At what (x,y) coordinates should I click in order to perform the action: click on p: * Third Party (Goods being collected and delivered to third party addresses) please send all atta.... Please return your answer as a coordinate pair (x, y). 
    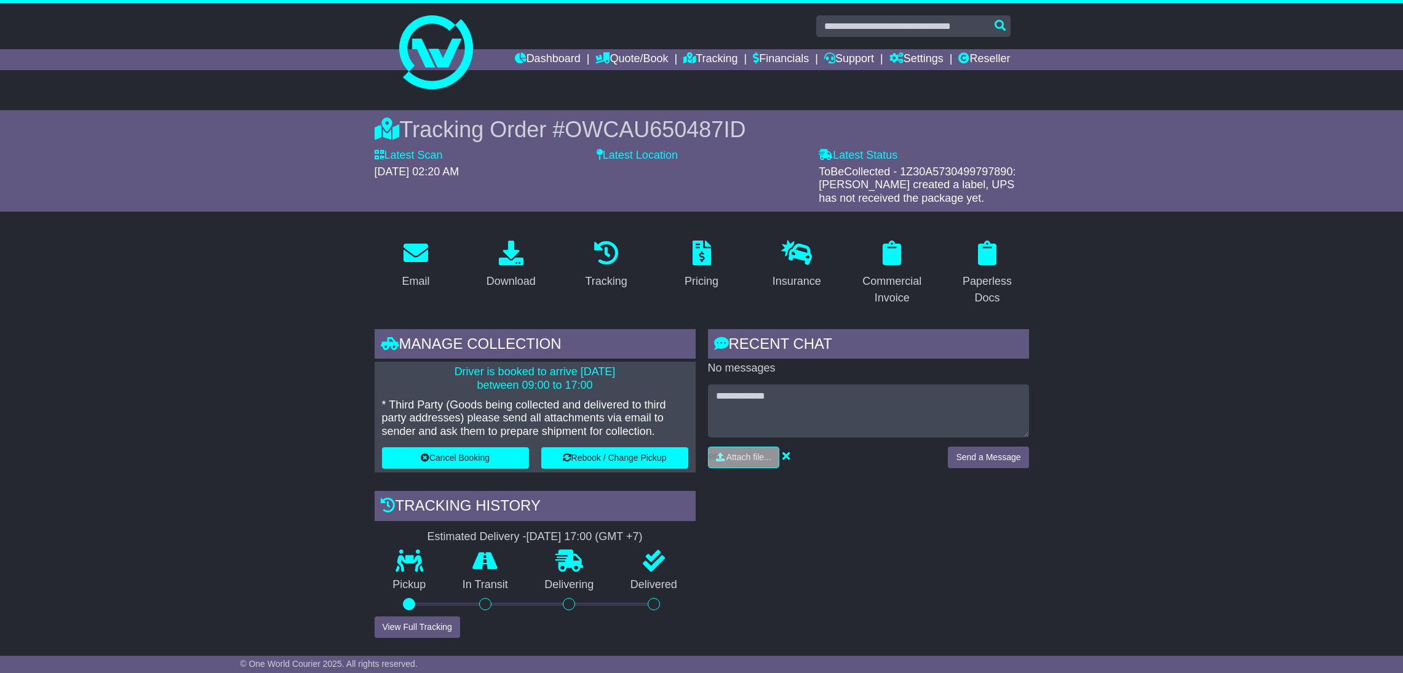
    Looking at the image, I should click on (535, 418).